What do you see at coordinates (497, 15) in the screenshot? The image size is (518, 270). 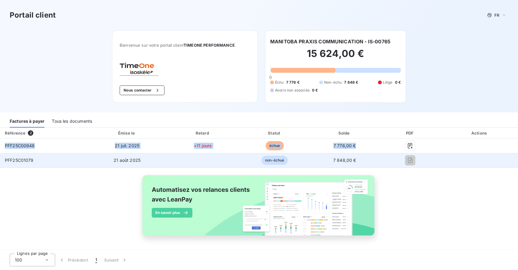 I see `span: FR` at bounding box center [497, 15].